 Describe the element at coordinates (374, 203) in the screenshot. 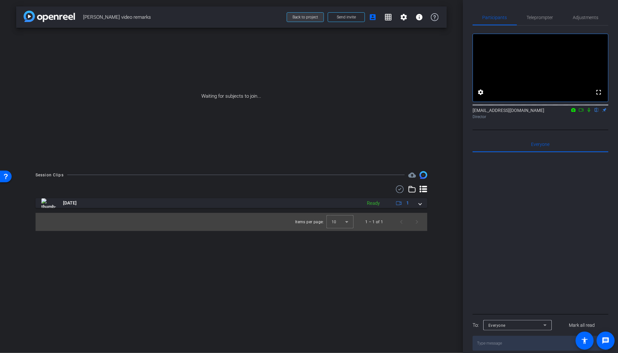

I see `div: Ready` at that location.